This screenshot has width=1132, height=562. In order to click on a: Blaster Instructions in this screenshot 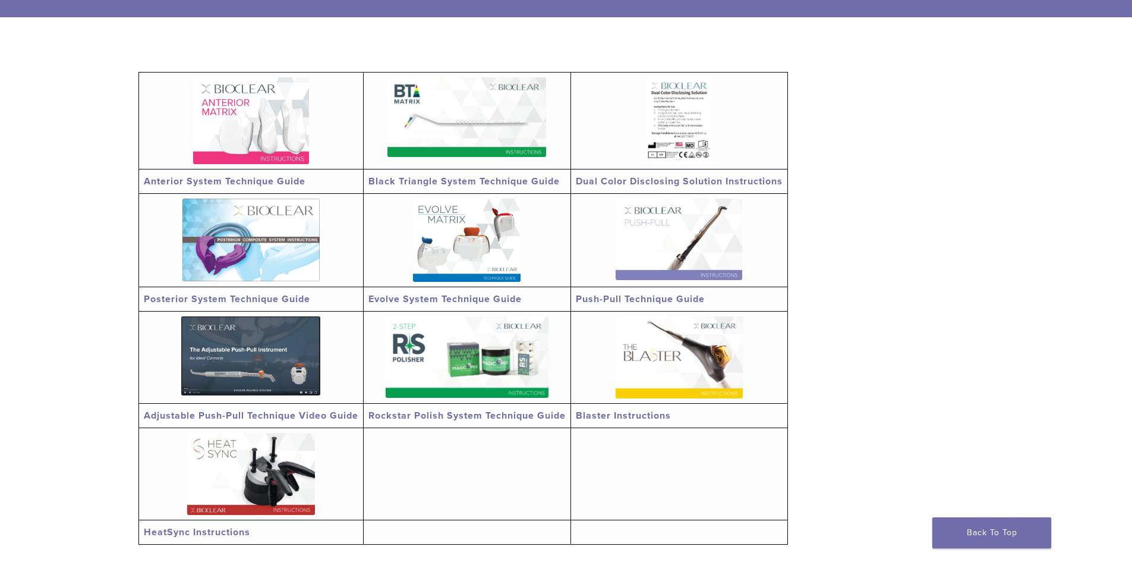, I will do `click(624, 416)`.